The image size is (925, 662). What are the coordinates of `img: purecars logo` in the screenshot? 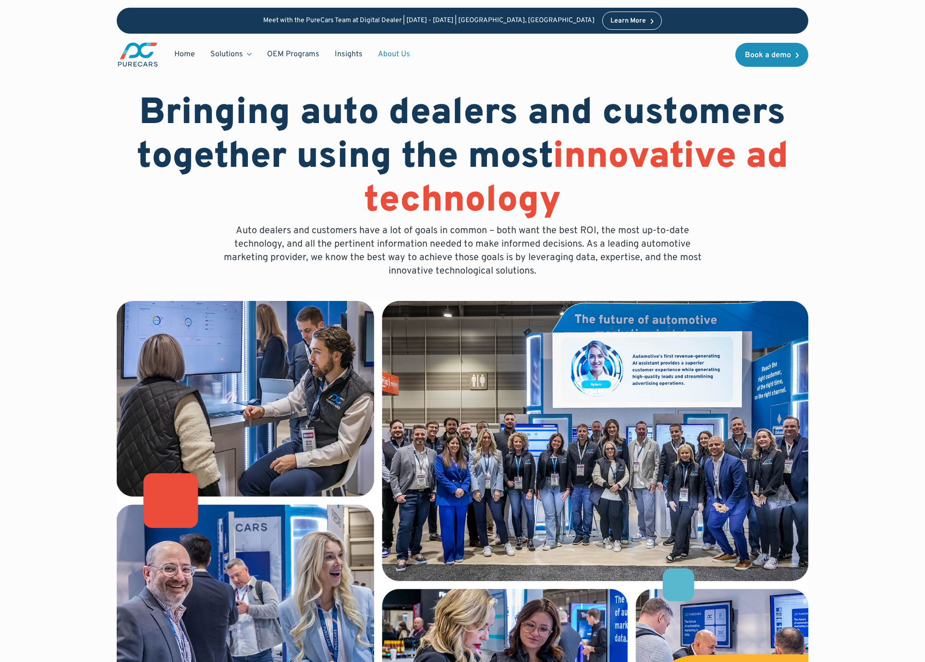 It's located at (138, 54).